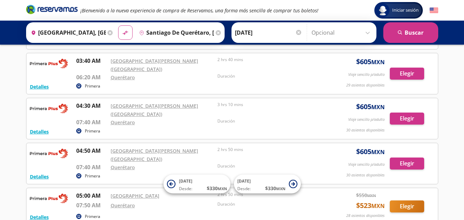 The image size is (464, 220). I want to click on input: Buscar Destino, so click(175, 33).